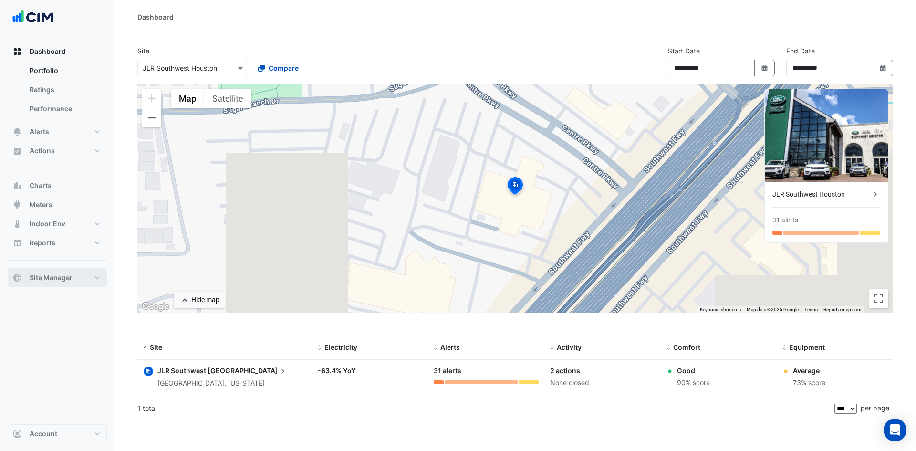 The image size is (916, 451). Describe the element at coordinates (278, 68) in the screenshot. I see `button: Compare` at that location.